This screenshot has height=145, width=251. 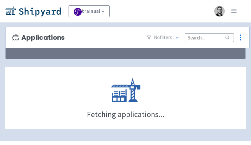 What do you see at coordinates (126, 114) in the screenshot?
I see `div: Fetching applications...` at bounding box center [126, 114].